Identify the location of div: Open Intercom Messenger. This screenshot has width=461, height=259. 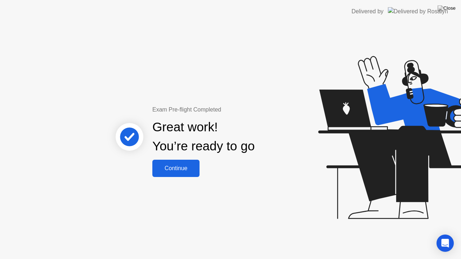
(445, 243).